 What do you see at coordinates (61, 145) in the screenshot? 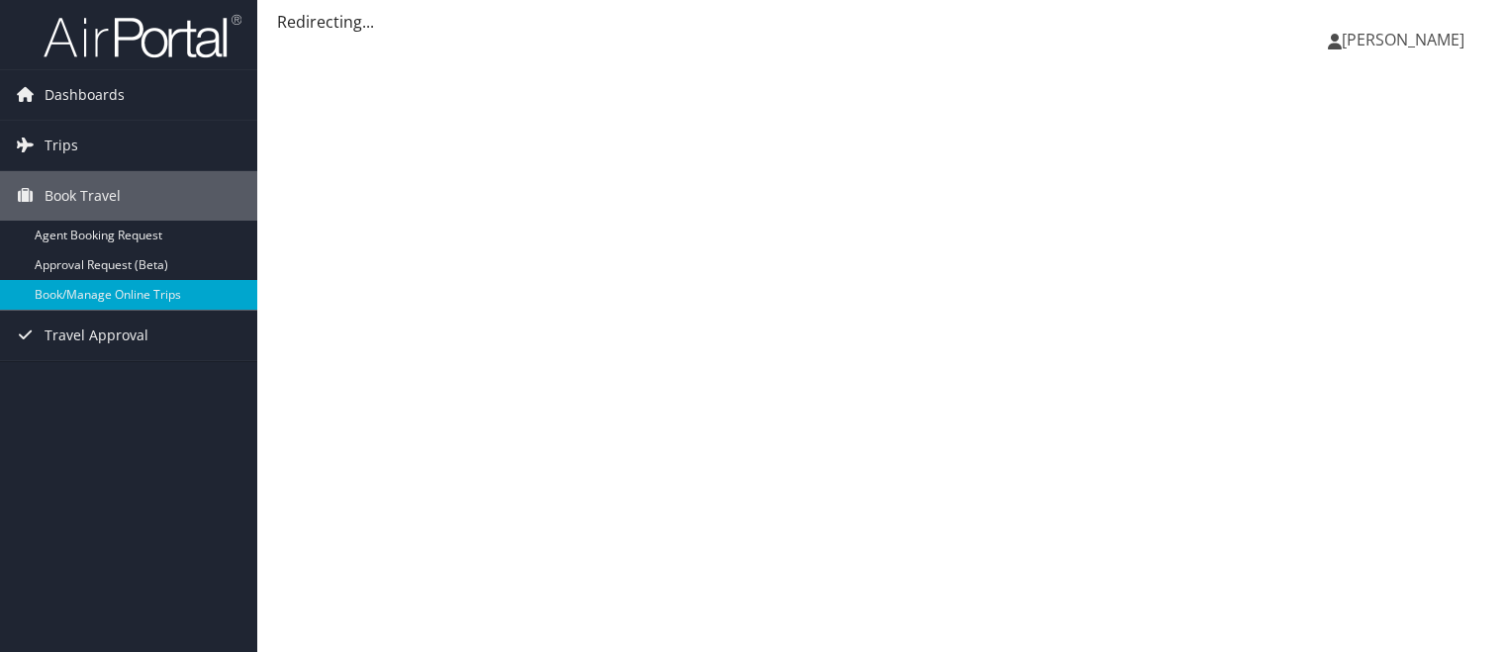
I see `span: Trips` at bounding box center [61, 145].